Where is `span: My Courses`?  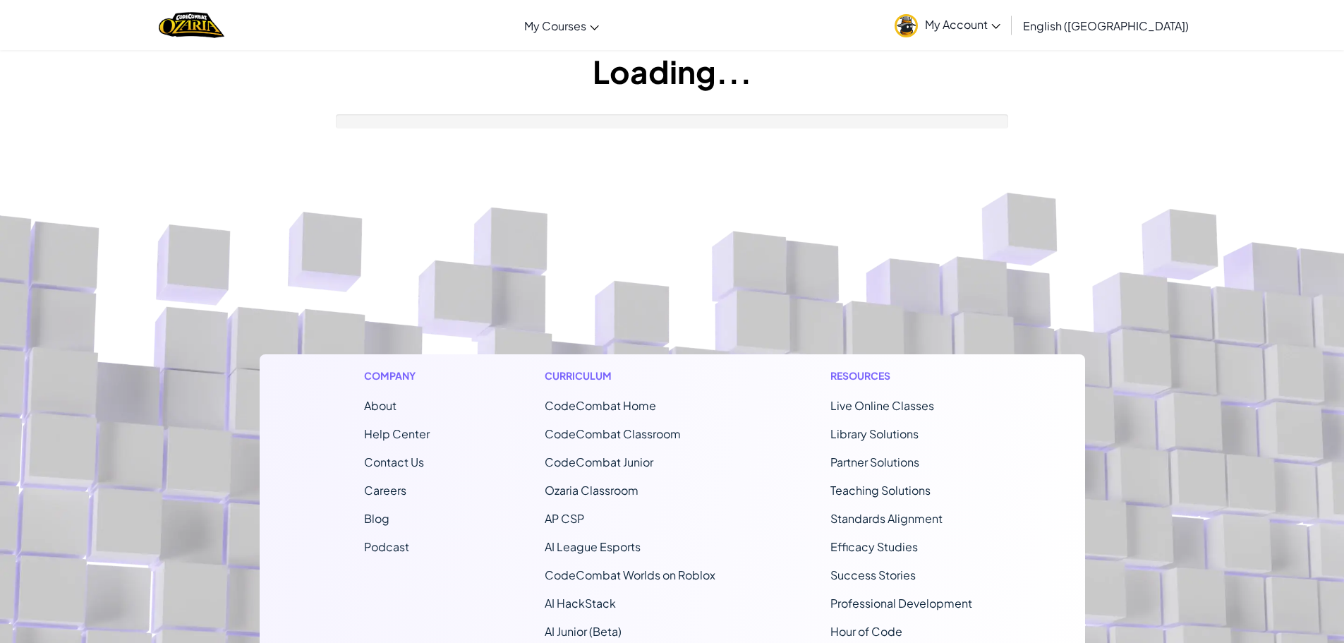
span: My Courses is located at coordinates (555, 25).